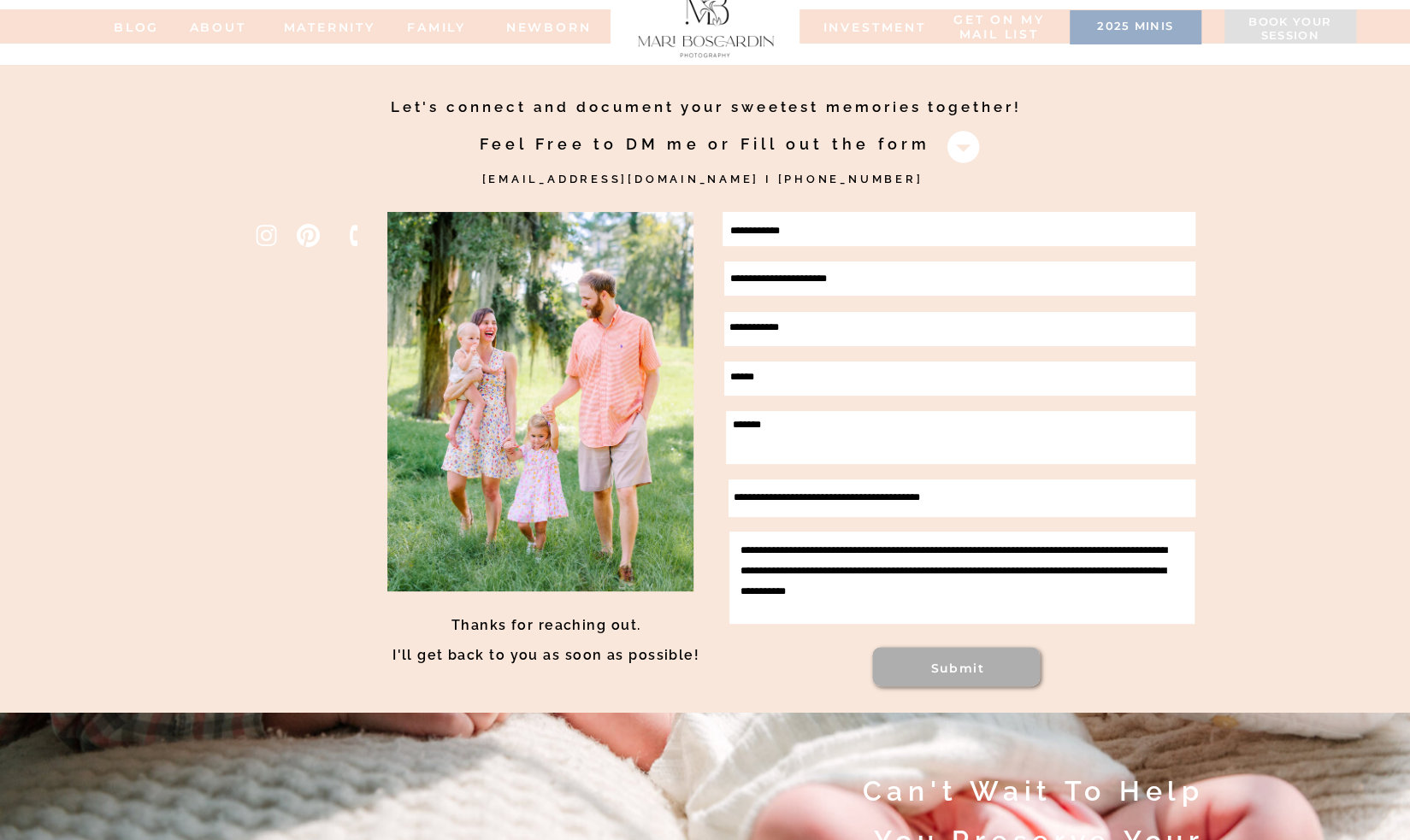 The height and width of the screenshot is (840, 1410). Describe the element at coordinates (1015, 794) in the screenshot. I see `h3: Can't wait to help you preserve your sweetest memories!` at that location.